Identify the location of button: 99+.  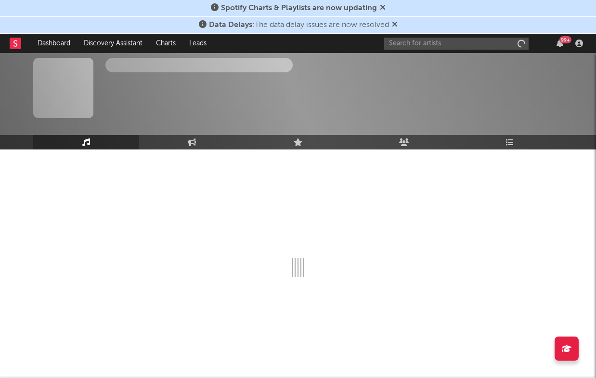
(560, 43).